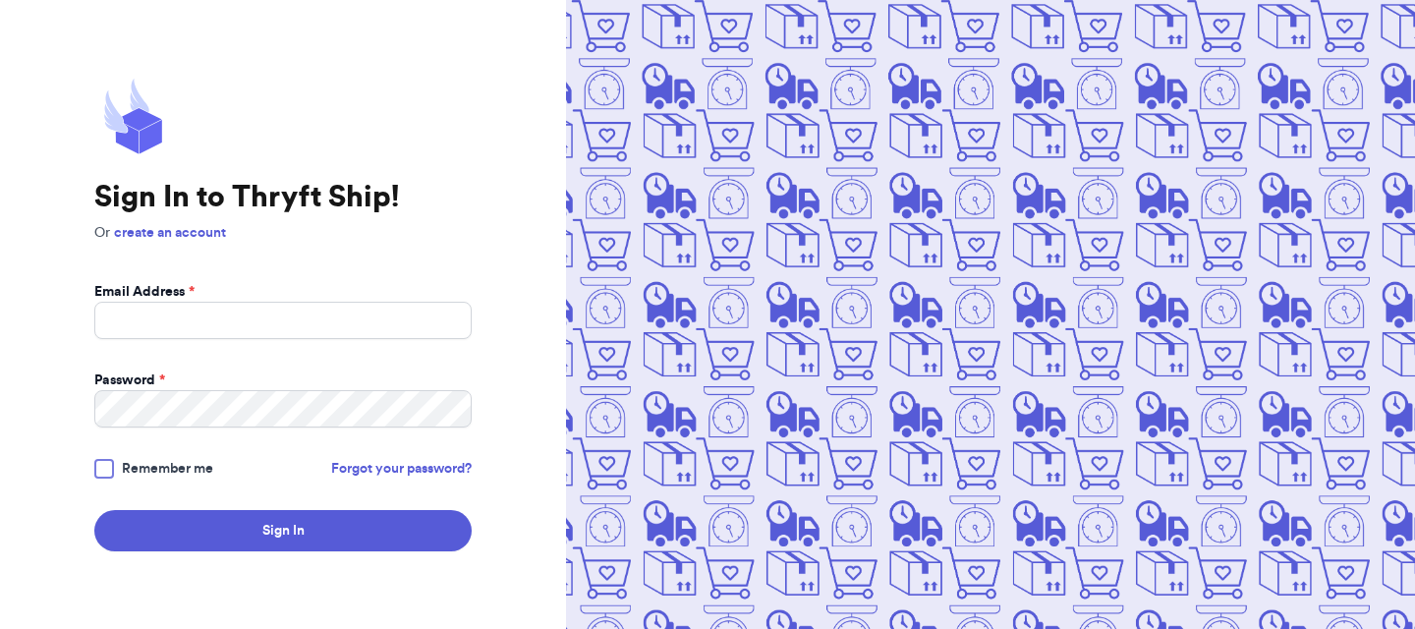 The height and width of the screenshot is (629, 1415). I want to click on h1: Sign In to Thryft Ship!, so click(283, 198).